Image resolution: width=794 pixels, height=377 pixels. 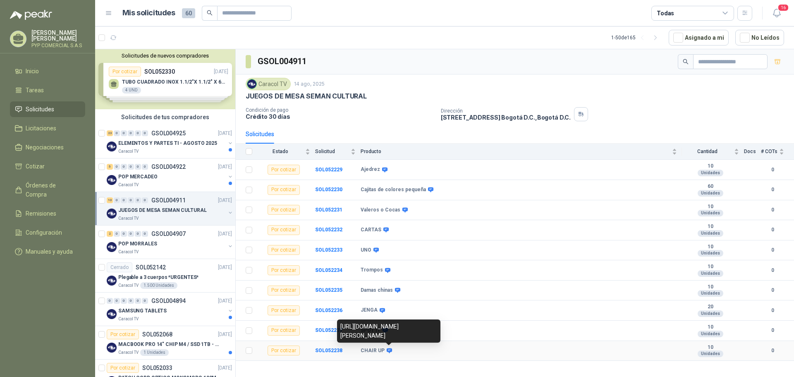 I want to click on a: SOL052234, so click(x=329, y=270).